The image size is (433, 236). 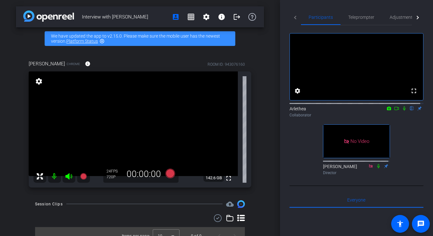 What do you see at coordinates (356, 115) in the screenshot?
I see `div: Collaborator` at bounding box center [356, 115].